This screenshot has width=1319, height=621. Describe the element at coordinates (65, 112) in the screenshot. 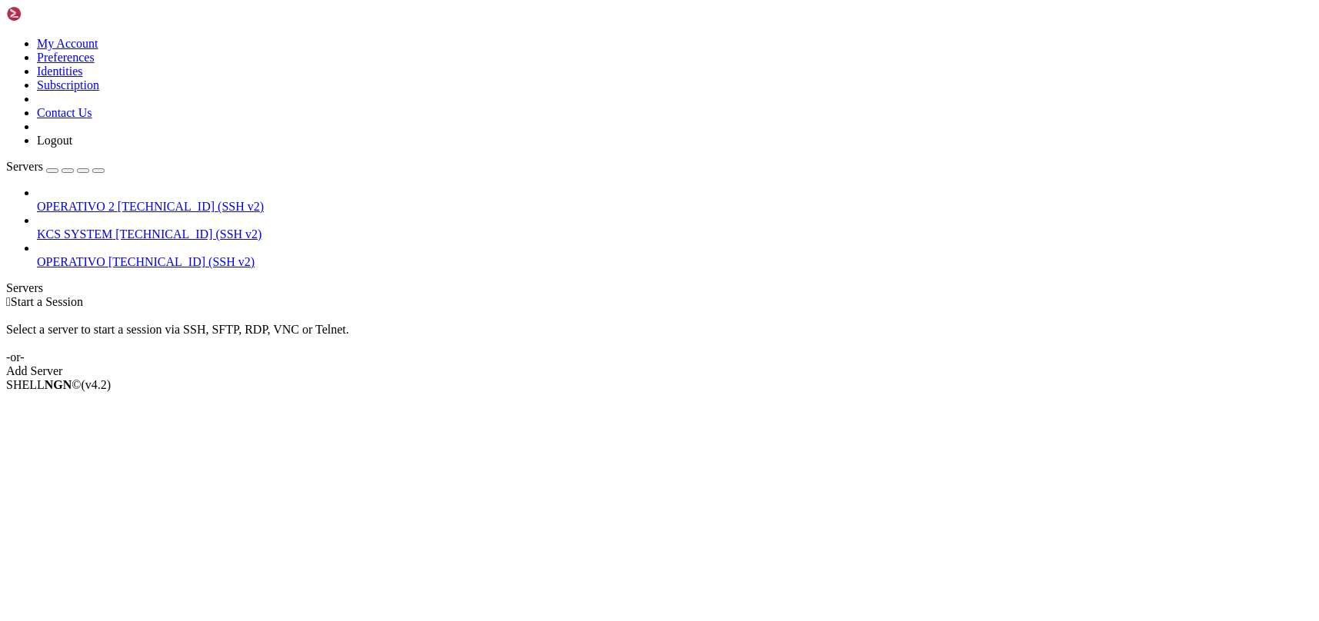

I see `a: Contact Us` at that location.